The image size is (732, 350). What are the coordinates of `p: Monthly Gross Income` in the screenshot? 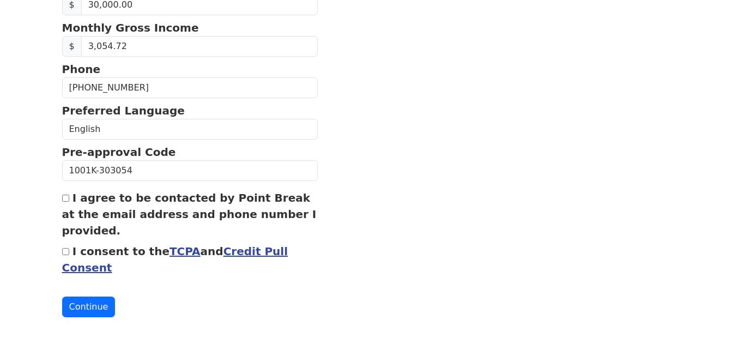 It's located at (190, 28).